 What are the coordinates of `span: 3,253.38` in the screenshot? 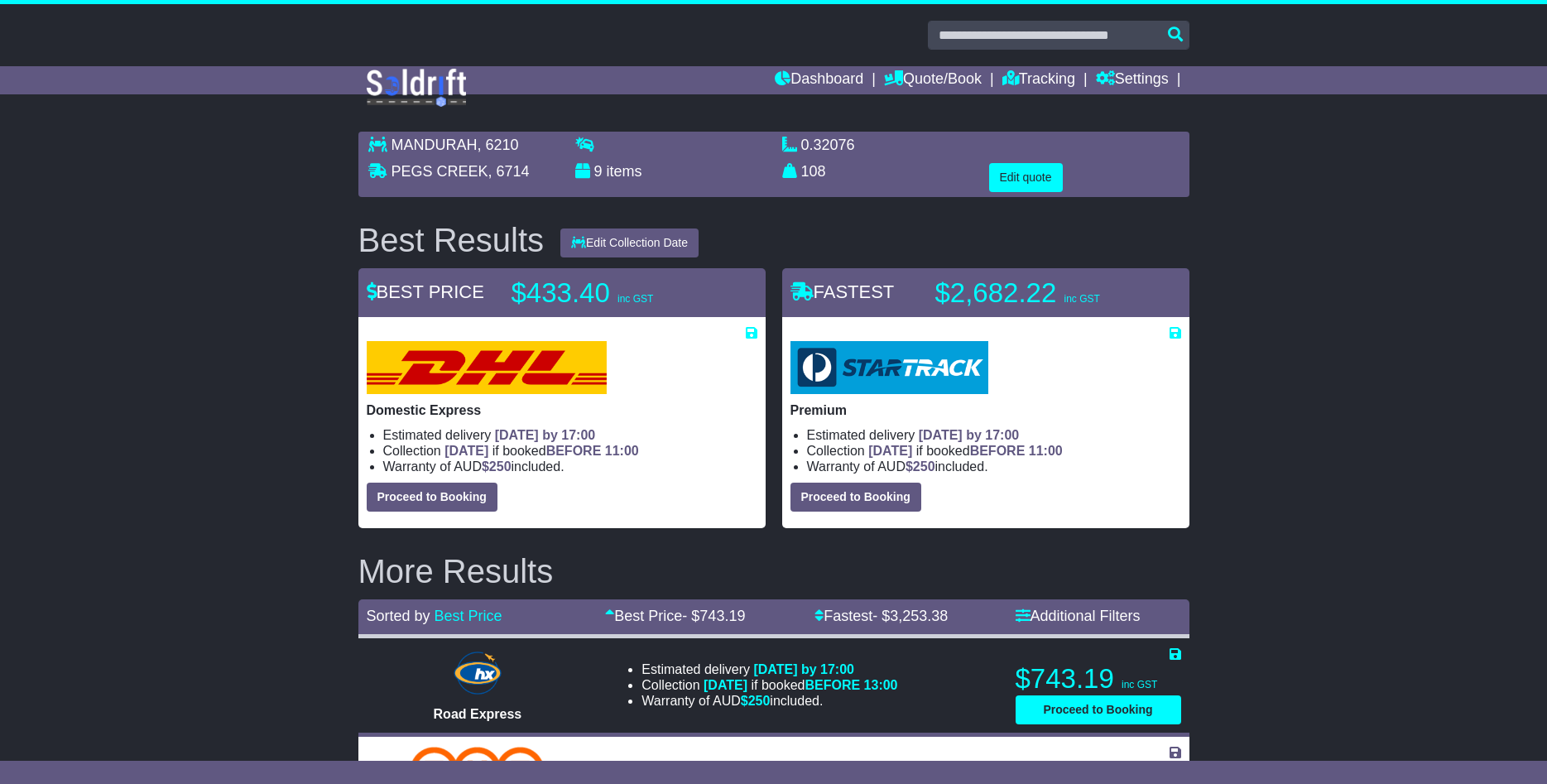 It's located at (919, 616).